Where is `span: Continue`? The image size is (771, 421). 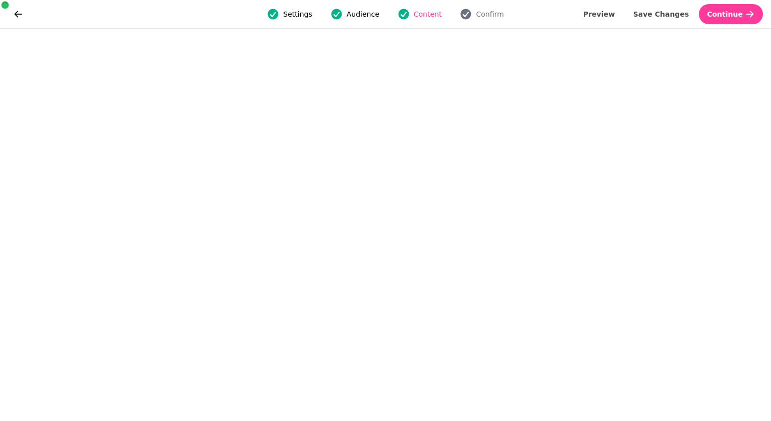 span: Continue is located at coordinates (724, 14).